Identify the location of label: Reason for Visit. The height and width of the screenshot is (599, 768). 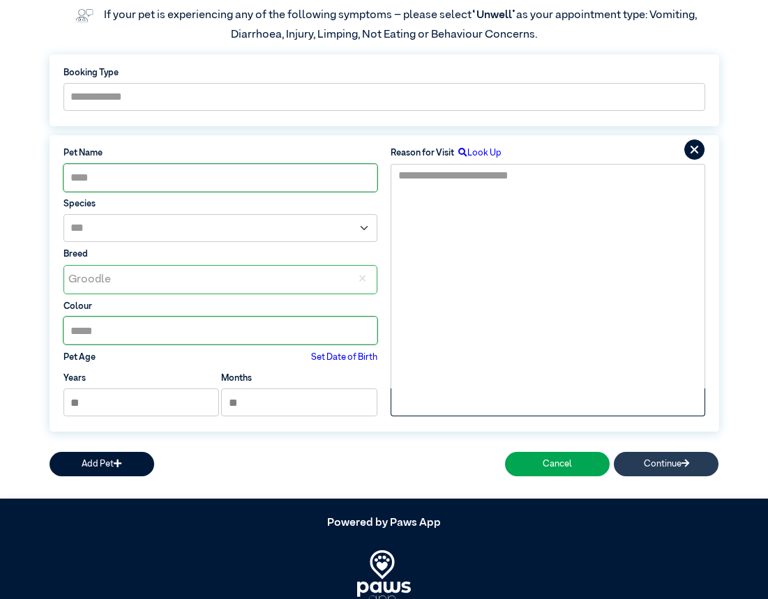
(422, 153).